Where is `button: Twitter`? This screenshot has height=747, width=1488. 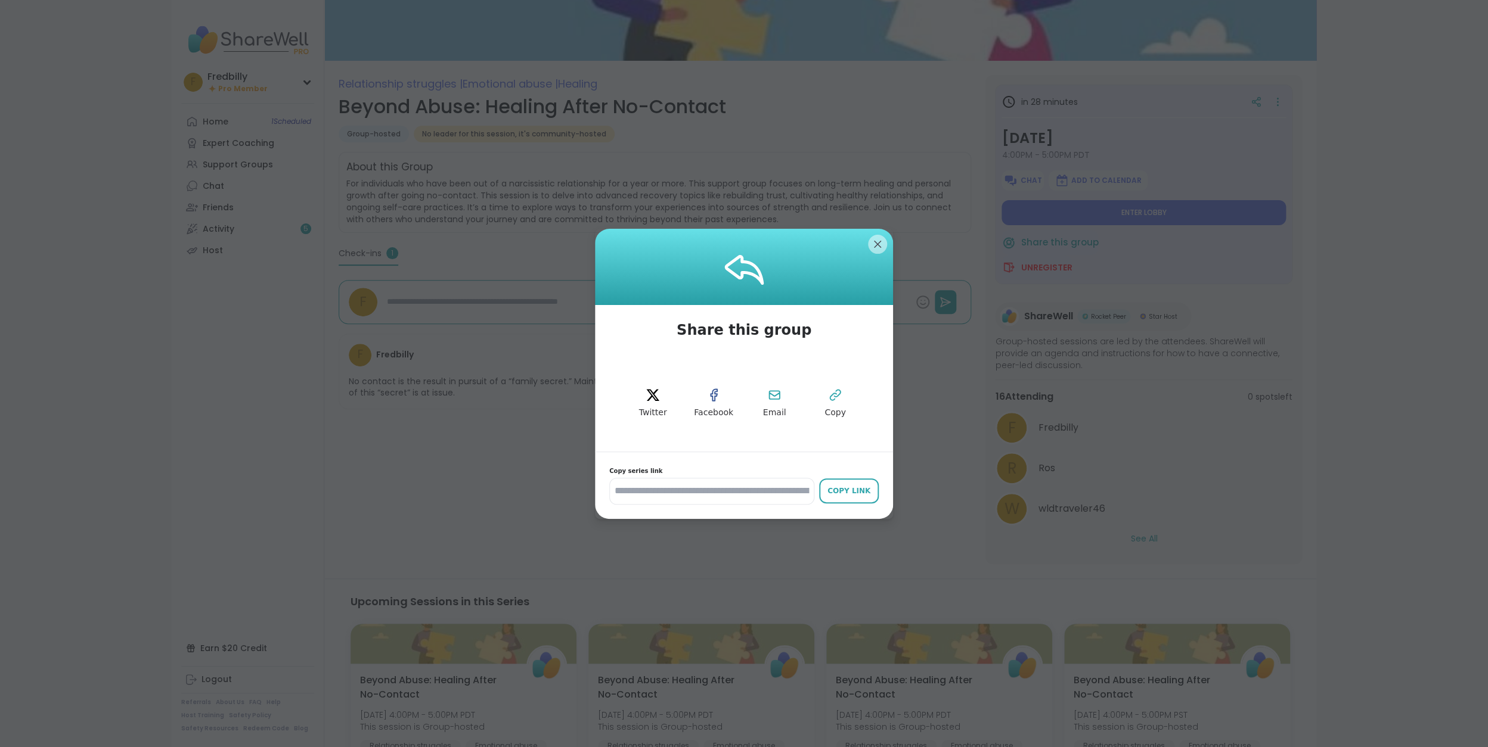
button: Twitter is located at coordinates (653, 404).